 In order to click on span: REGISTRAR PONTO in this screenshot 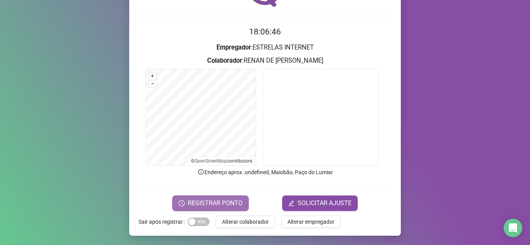, I will do `click(215, 204)`.